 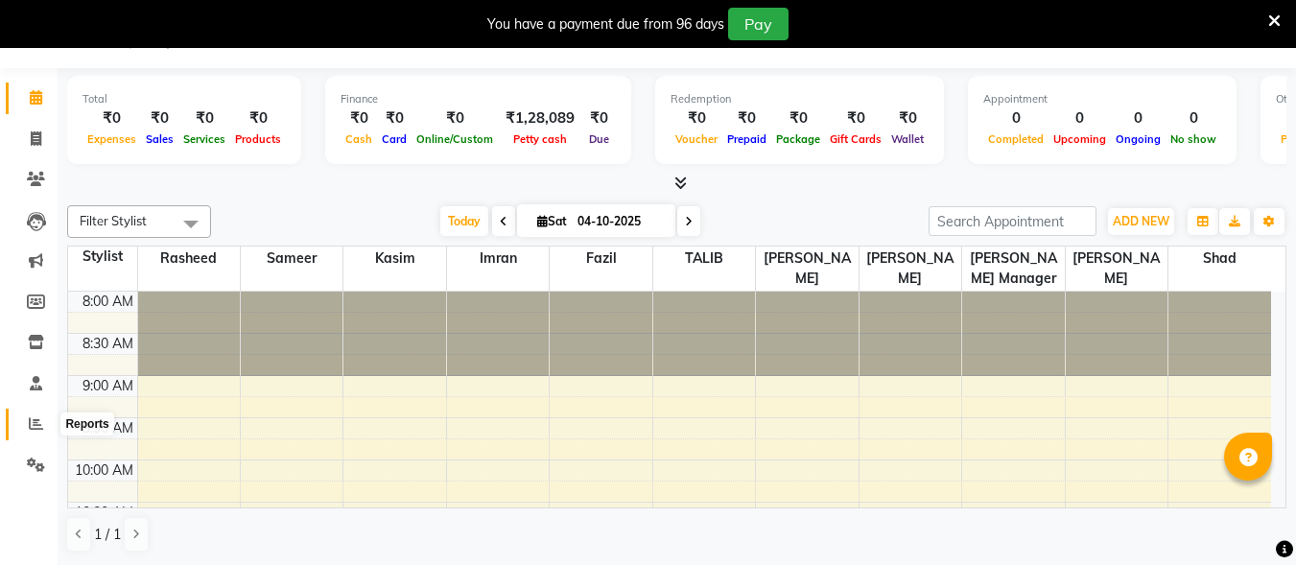 What do you see at coordinates (111, 139) in the screenshot?
I see `span: Expenses` at bounding box center [111, 139].